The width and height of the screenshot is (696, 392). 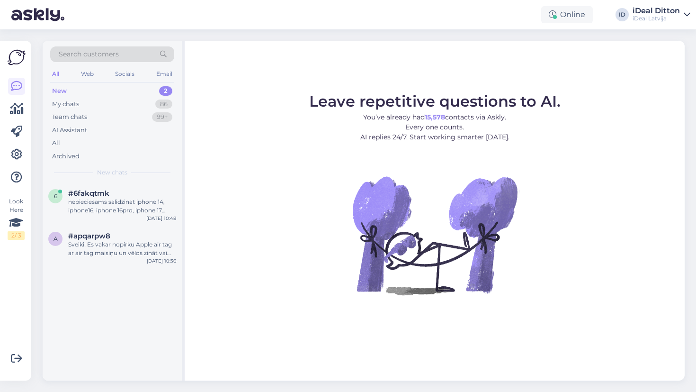 I want to click on img: No Chat active, so click(x=435, y=235).